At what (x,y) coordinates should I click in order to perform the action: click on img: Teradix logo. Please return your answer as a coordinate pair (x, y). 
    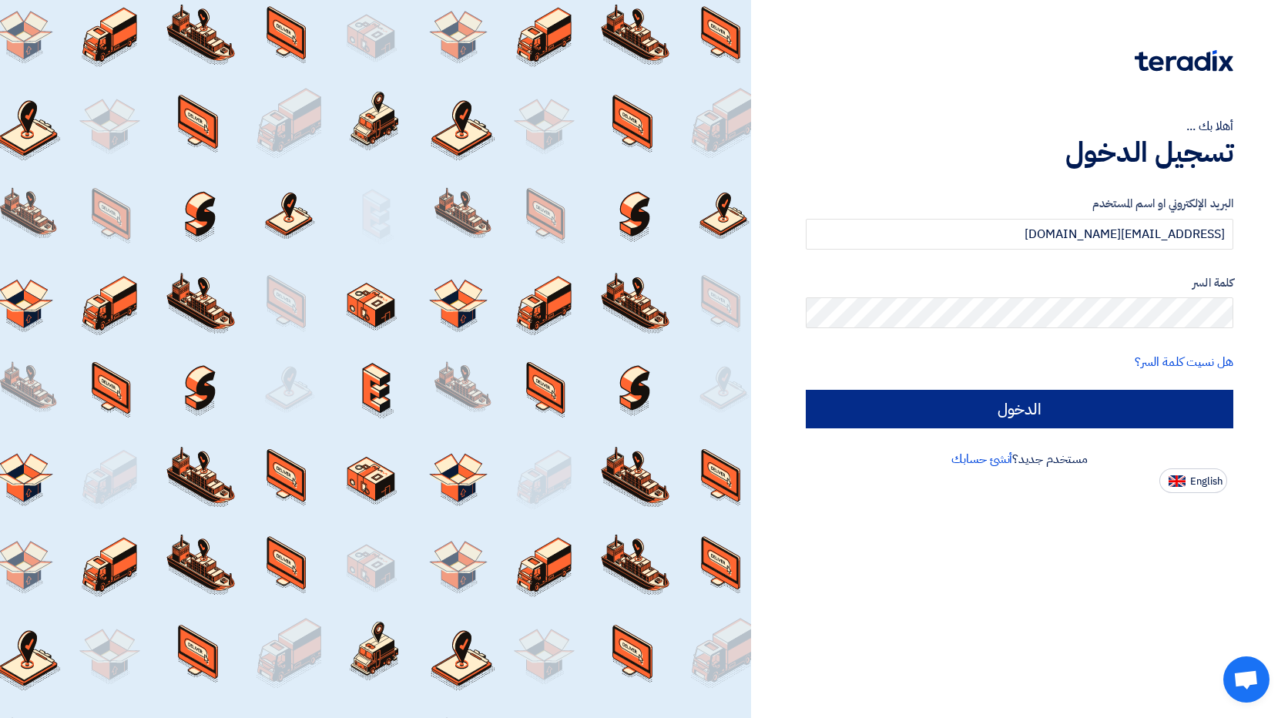
    Looking at the image, I should click on (1184, 61).